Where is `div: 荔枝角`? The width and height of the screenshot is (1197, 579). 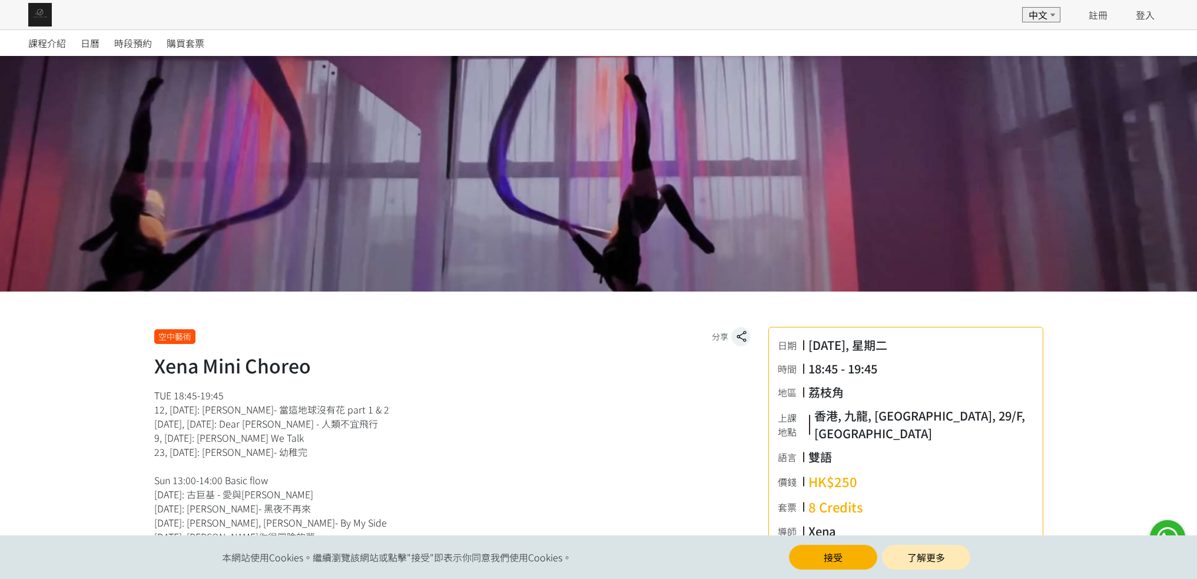 div: 荔枝角 is located at coordinates (826, 392).